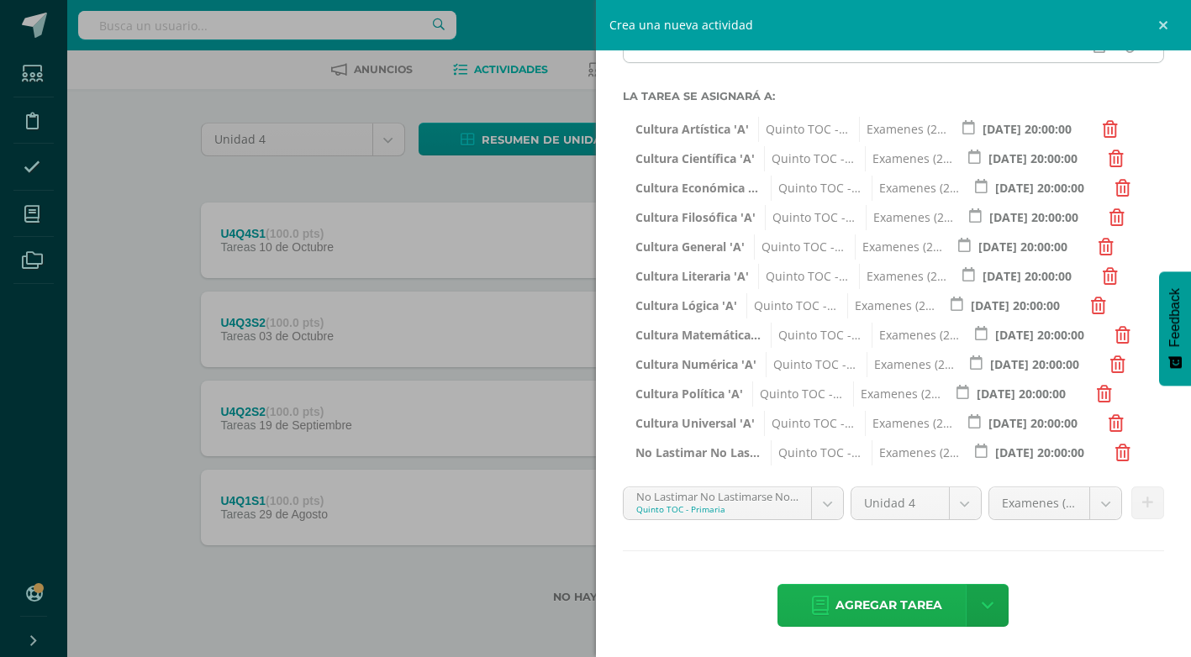  Describe the element at coordinates (718, 510) in the screenshot. I see `div: Quinto TOC - Primaria` at that location.